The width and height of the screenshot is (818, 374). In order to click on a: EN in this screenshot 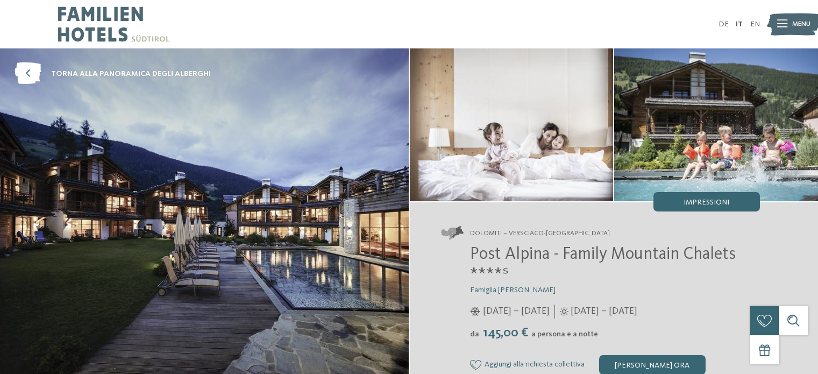, I will do `click(756, 24)`.